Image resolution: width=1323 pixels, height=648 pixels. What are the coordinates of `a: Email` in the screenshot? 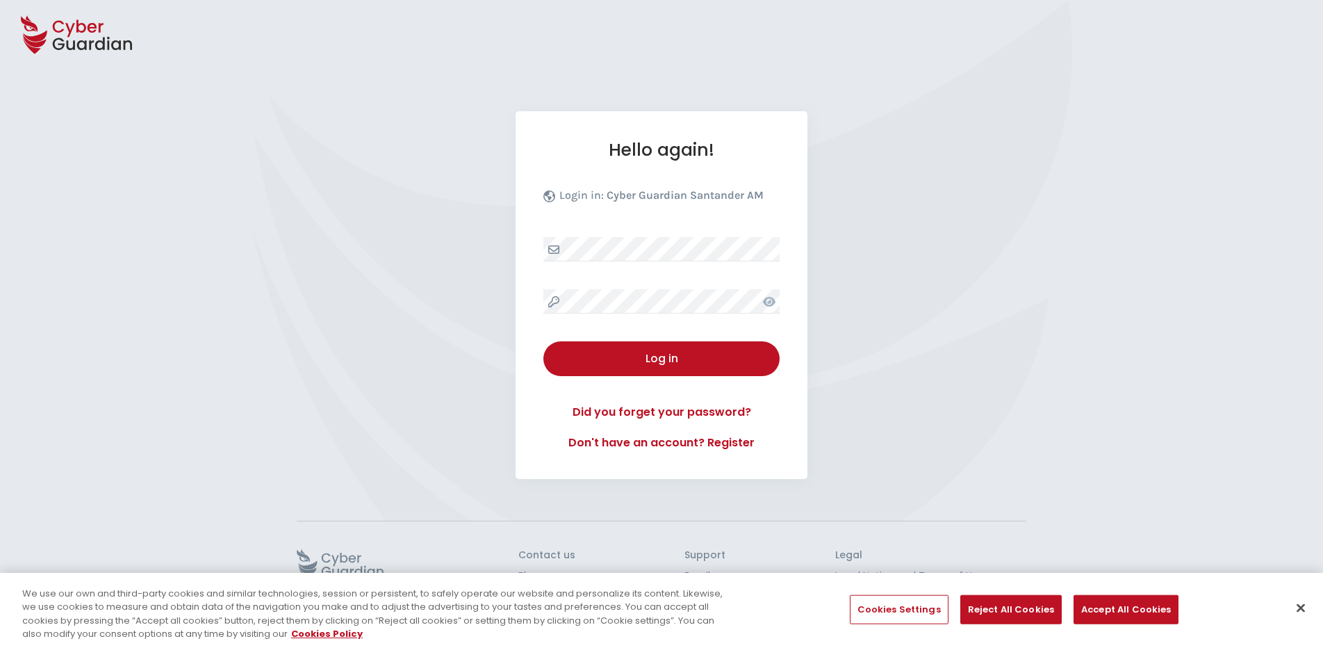 It's located at (705, 576).